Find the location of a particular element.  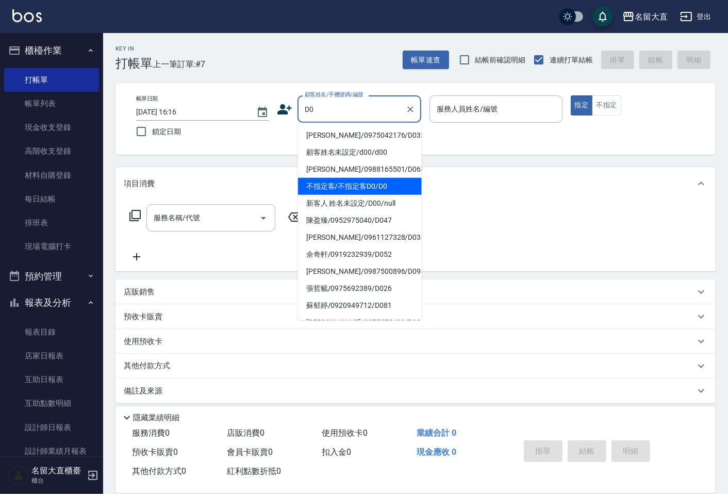

li: 新客人 姓名未設定/D00/null is located at coordinates (360, 203).